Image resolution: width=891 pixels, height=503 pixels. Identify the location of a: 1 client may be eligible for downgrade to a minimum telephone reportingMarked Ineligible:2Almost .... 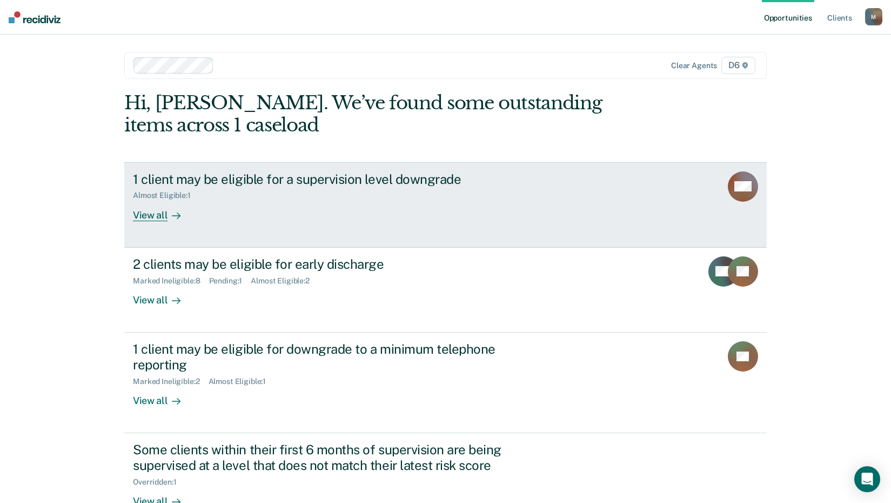
(445, 383).